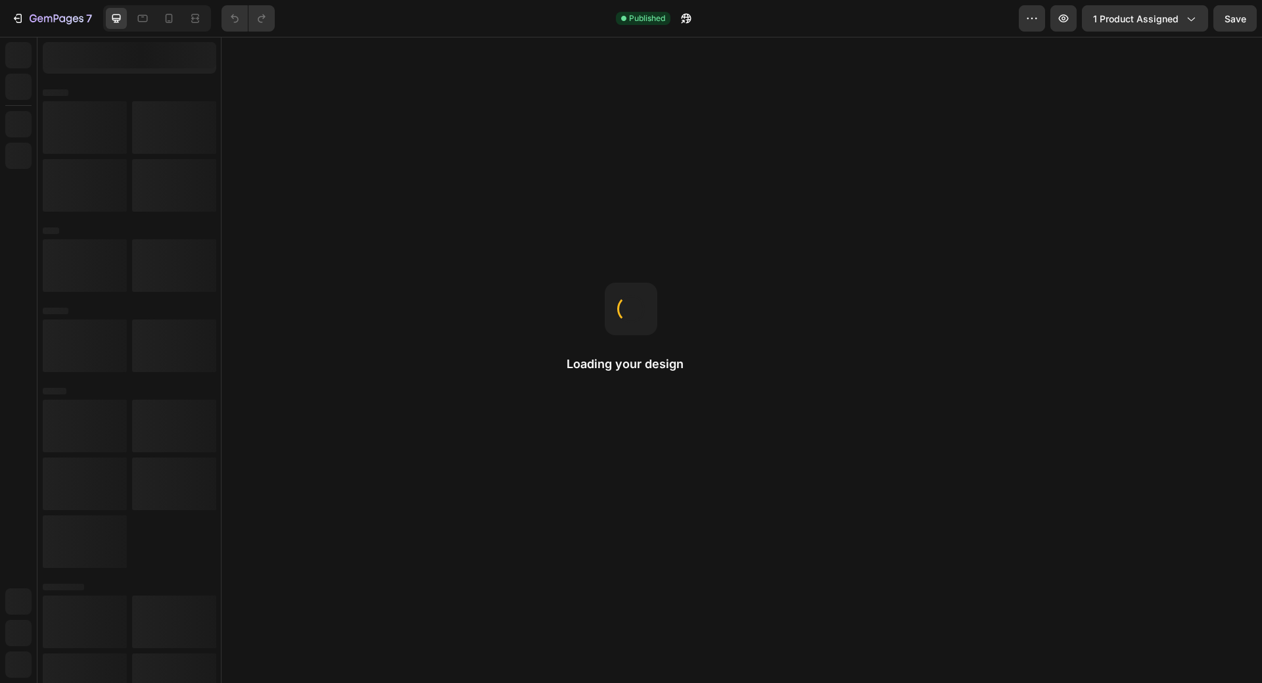 The width and height of the screenshot is (1262, 683). Describe the element at coordinates (89, 18) in the screenshot. I see `p: 7` at that location.